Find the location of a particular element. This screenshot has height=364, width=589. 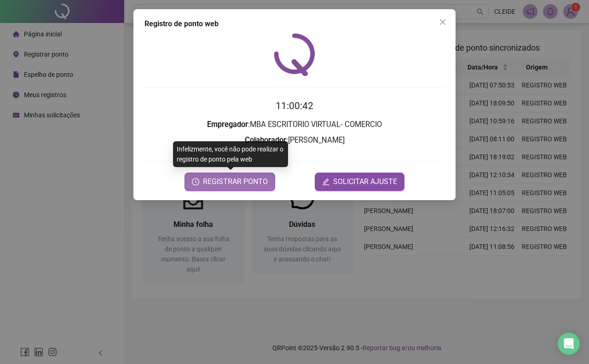

strong: Empregador is located at coordinates (227, 124).